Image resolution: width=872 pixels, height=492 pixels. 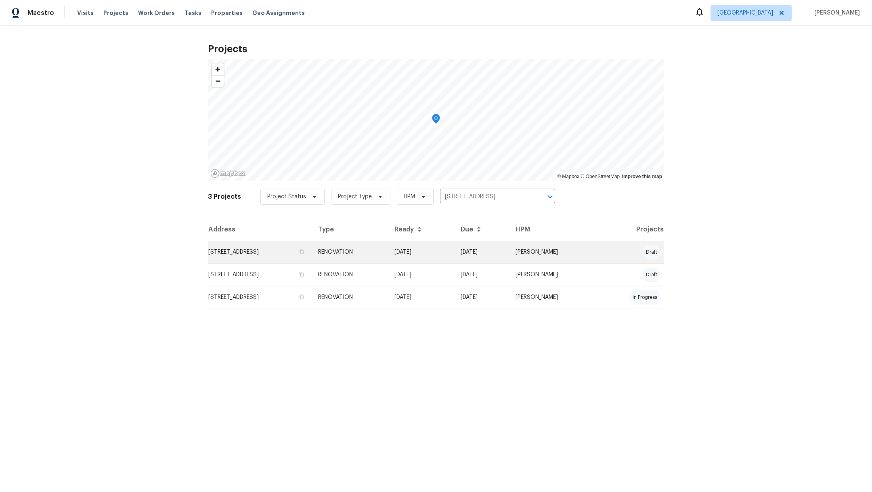 I want to click on span: Properties, so click(x=227, y=13).